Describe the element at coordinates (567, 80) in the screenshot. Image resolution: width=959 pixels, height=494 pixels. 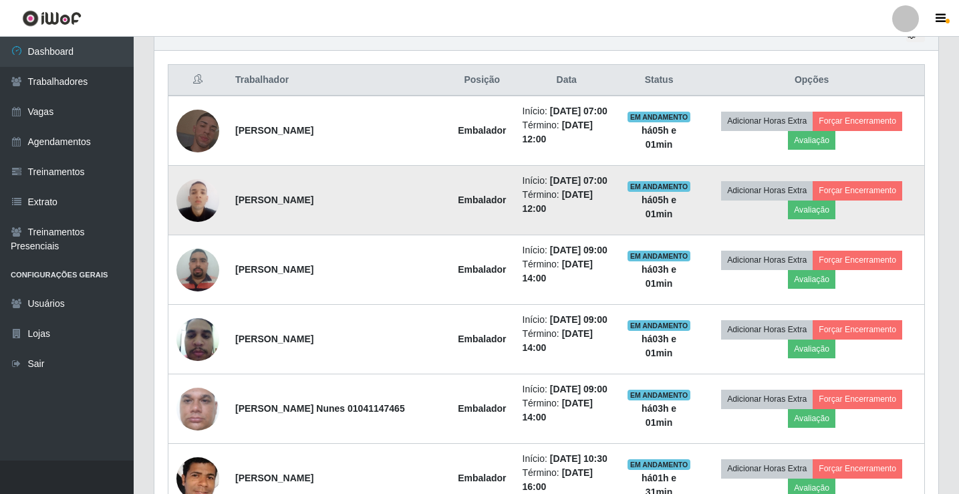
I see `th: Data` at that location.